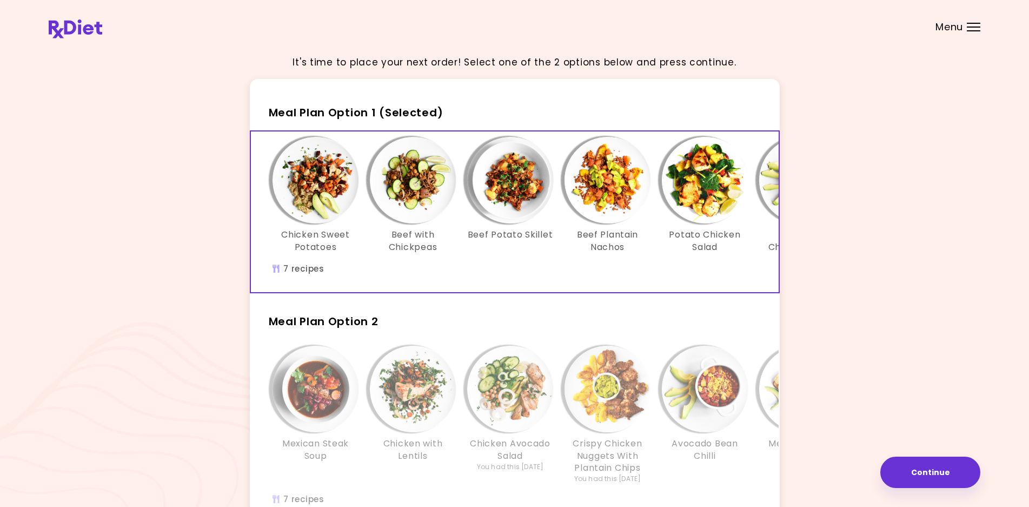  I want to click on div: Info - Chicken Sweet Potatoes - Meal Plan Option 1 (Selected), so click(316, 195).